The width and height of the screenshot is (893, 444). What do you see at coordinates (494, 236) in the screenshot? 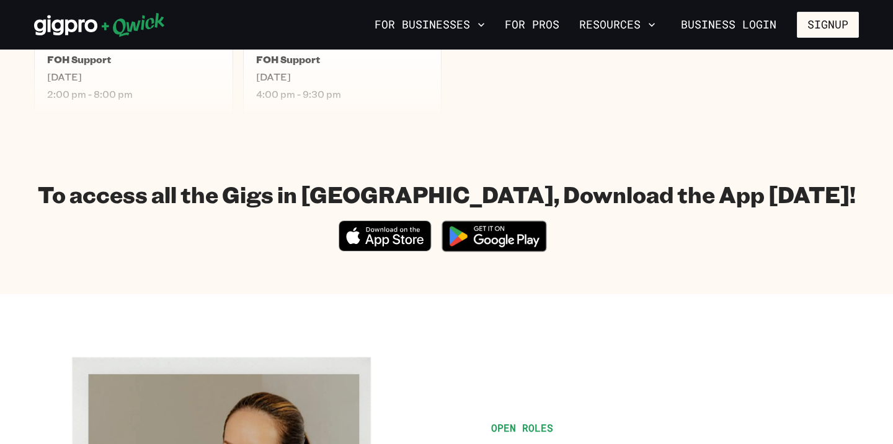
I see `img: Get it on Google Play` at bounding box center [494, 236].